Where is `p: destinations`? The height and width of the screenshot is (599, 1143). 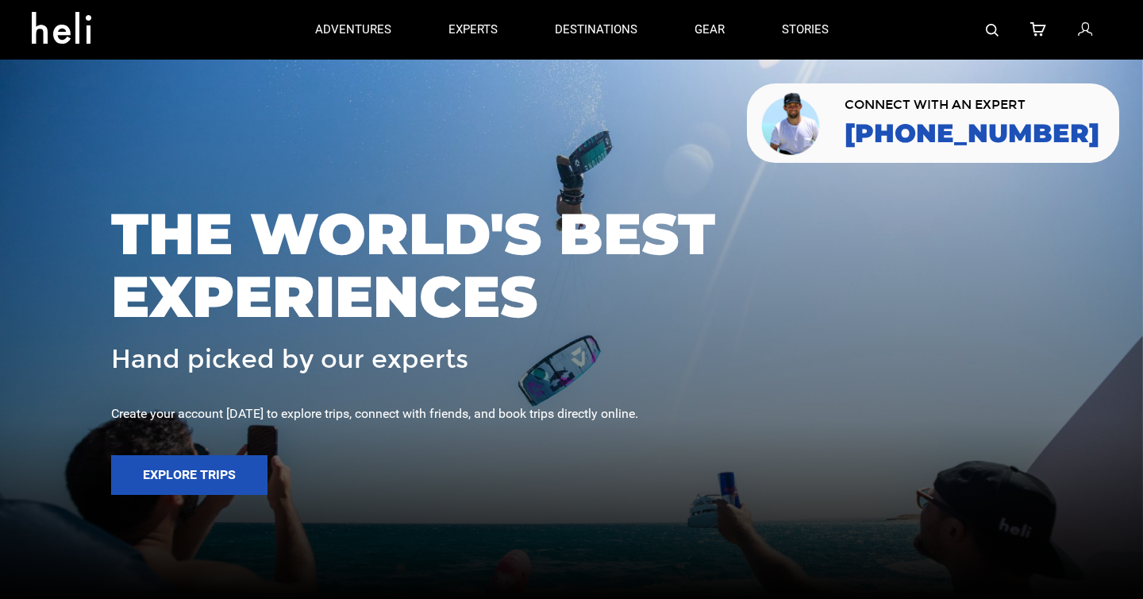
p: destinations is located at coordinates (596, 29).